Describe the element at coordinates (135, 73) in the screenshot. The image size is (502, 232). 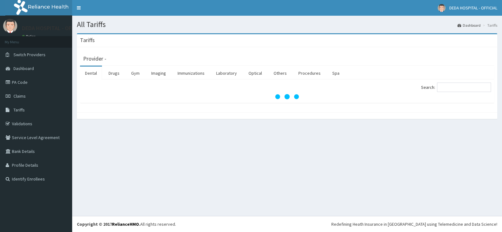
I see `a: Gym` at that location.